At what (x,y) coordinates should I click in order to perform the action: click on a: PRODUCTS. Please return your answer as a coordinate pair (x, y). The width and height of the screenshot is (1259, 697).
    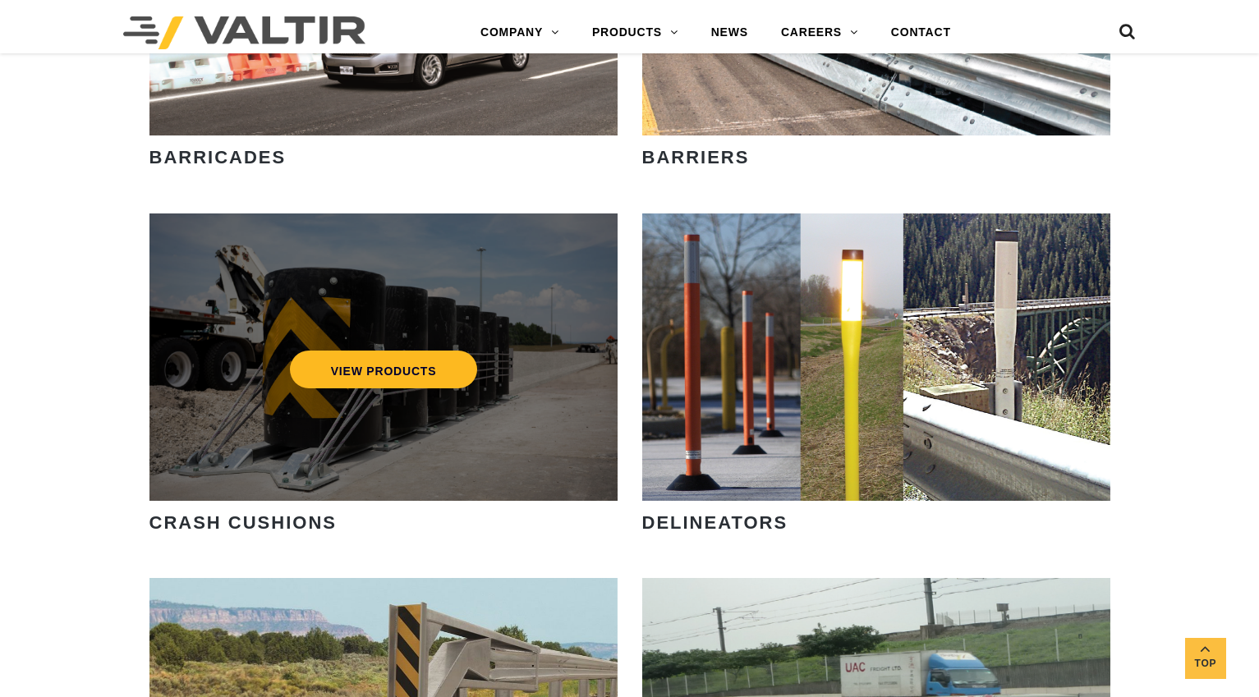
    Looking at the image, I should click on (635, 33).